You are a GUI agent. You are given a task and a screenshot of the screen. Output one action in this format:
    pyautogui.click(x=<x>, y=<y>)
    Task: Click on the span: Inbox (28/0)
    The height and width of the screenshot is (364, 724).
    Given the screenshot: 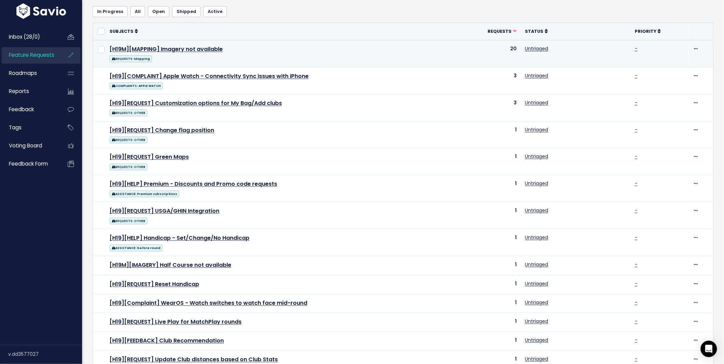 What is the action you would take?
    pyautogui.click(x=24, y=37)
    